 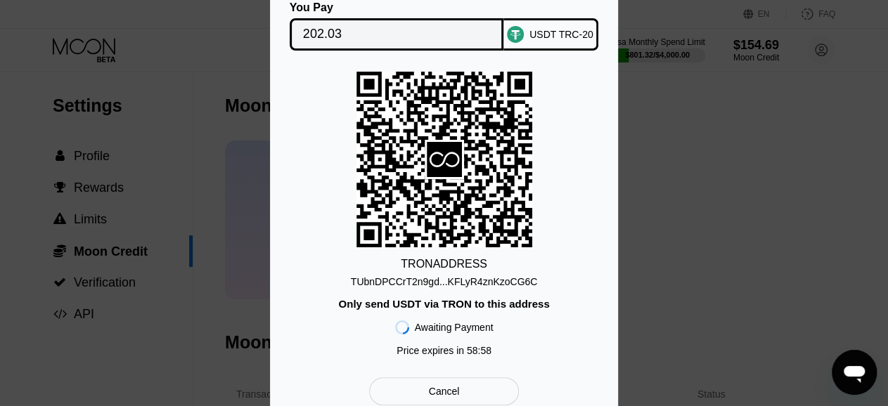 What do you see at coordinates (561, 34) in the screenshot?
I see `div: USDT TRC-20` at bounding box center [561, 34].